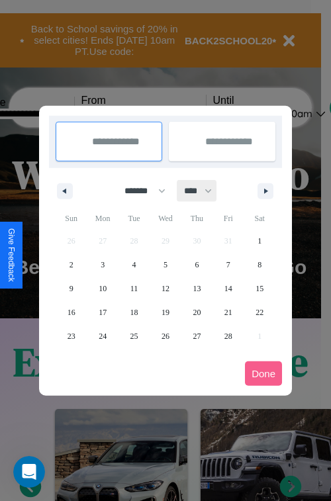  Describe the element at coordinates (102, 265) in the screenshot. I see `button: 3` at that location.